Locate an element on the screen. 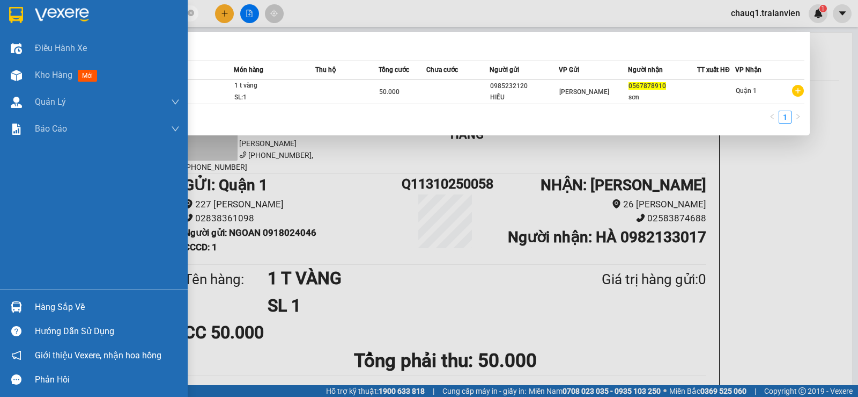 The height and width of the screenshot is (397, 858). span: plus-circle is located at coordinates (798, 91).